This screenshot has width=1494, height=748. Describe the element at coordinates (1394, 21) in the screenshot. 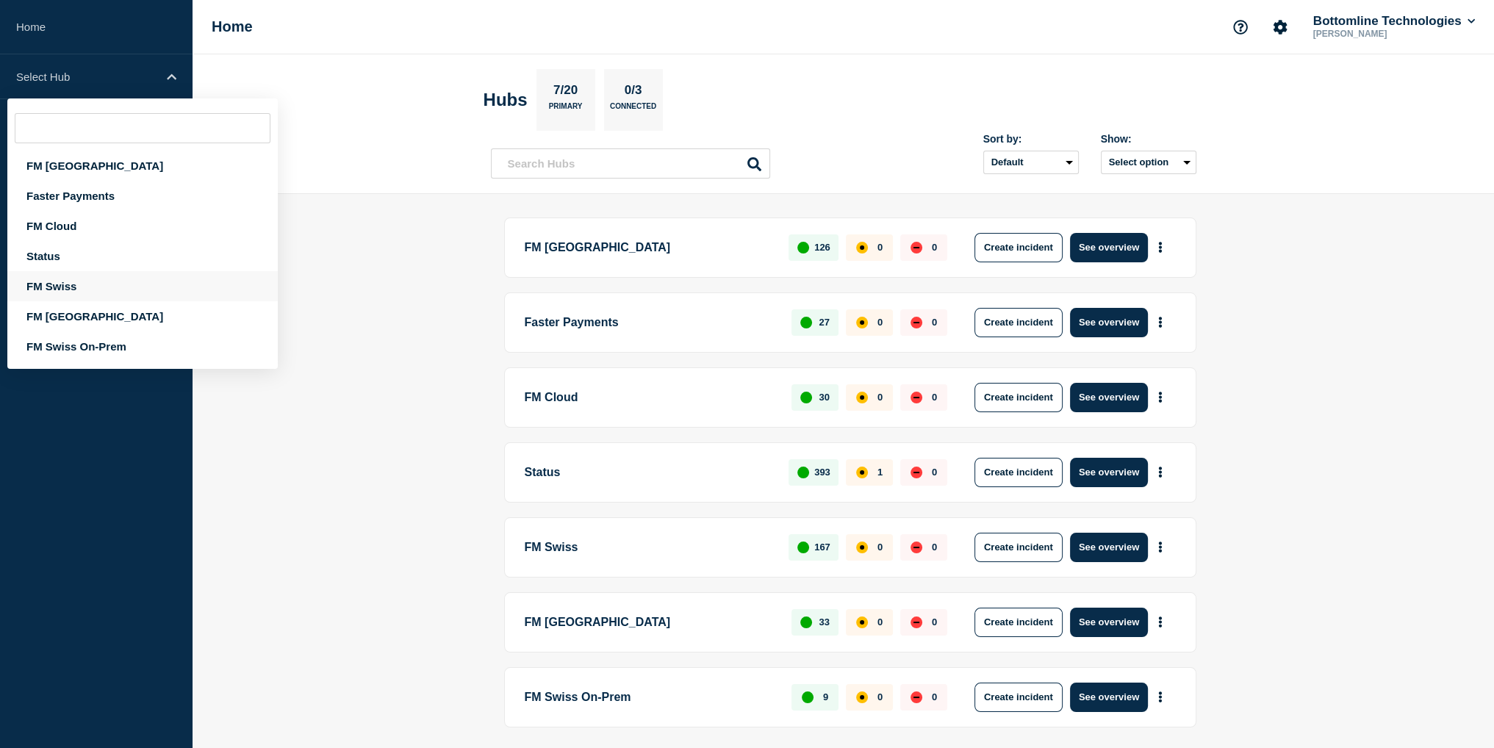

I see `button: Bottomline Technologies` at that location.